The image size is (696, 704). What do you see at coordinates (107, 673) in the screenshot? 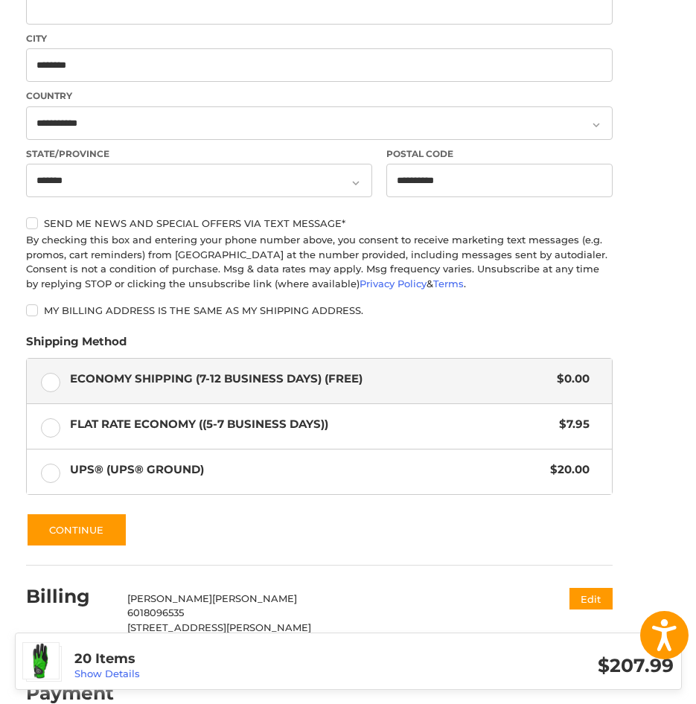
I see `a: Show Details` at bounding box center [107, 673].